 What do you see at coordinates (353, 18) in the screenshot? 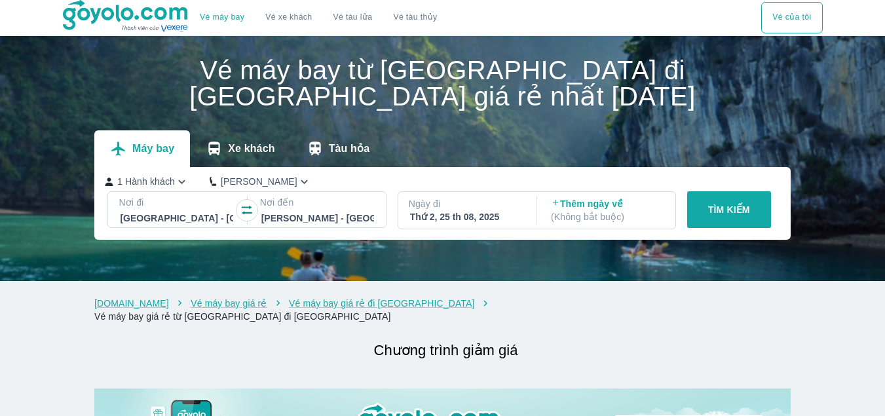
I see `a: Vé tàu lửa` at bounding box center [353, 18].